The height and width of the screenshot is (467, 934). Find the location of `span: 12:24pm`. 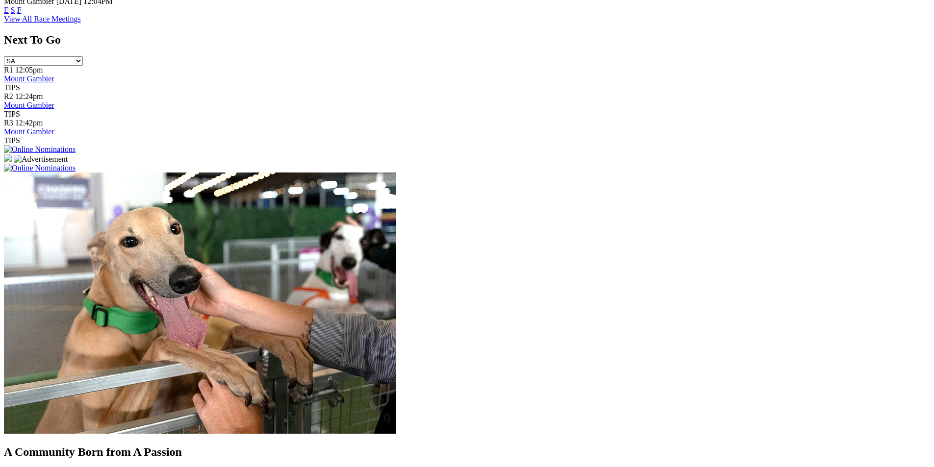

span: 12:24pm is located at coordinates (29, 96).